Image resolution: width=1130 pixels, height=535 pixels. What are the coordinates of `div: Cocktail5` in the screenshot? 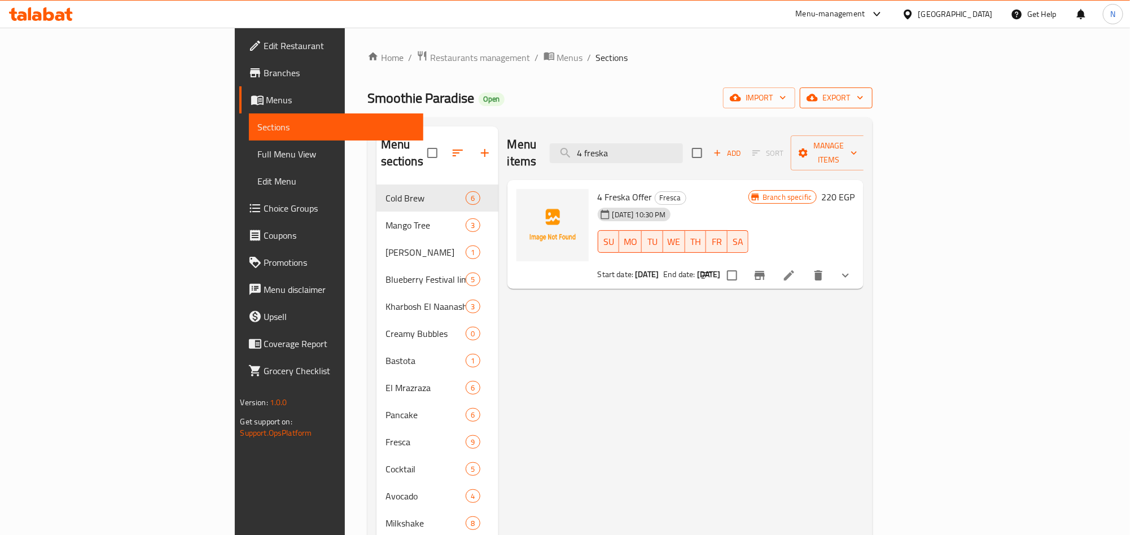 It's located at (438, 469).